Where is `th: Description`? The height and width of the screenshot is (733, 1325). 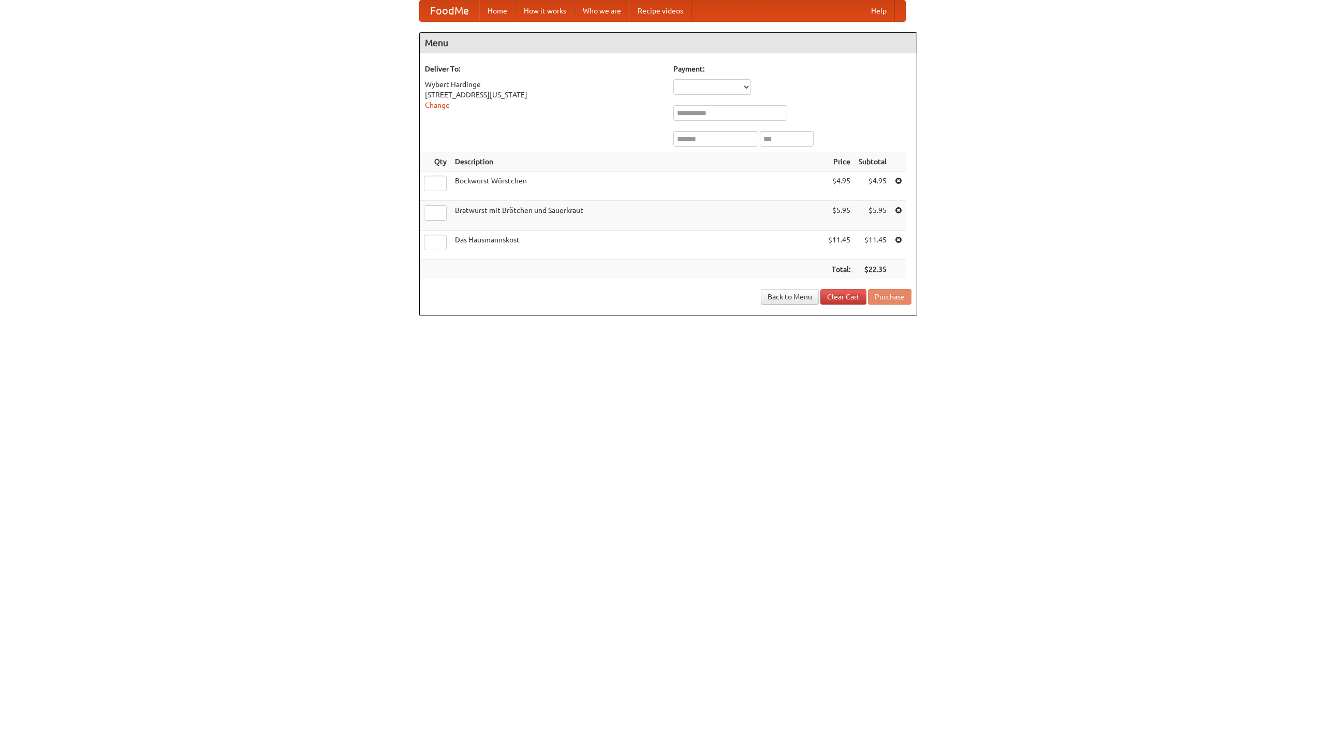 th: Description is located at coordinates (637, 162).